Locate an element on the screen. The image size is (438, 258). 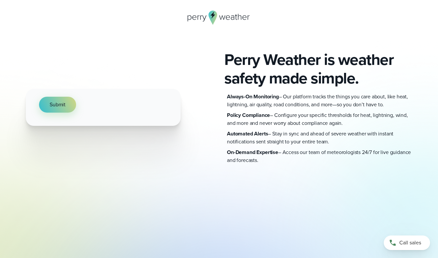
strong: Automated Alerts is located at coordinates (247, 133).